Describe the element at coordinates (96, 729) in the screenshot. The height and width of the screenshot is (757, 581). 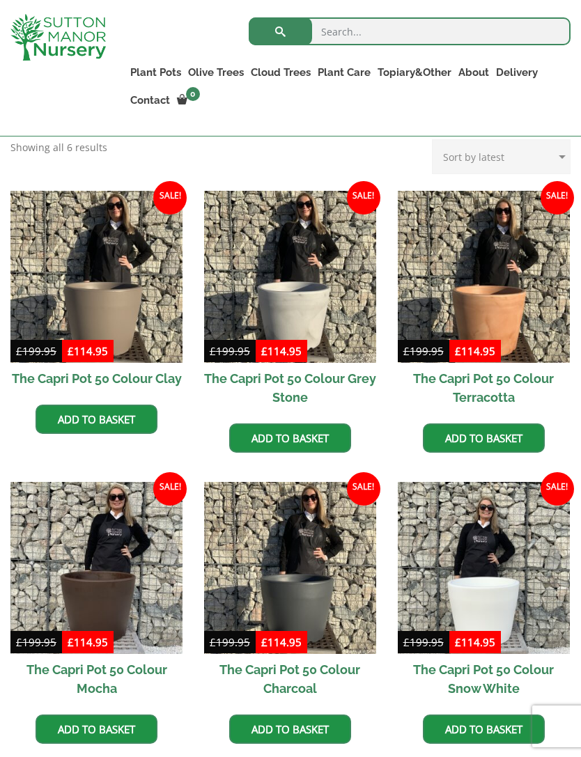
I see `a: Add to basket: “The Capri Pot 50 Colour Mocha”` at that location.